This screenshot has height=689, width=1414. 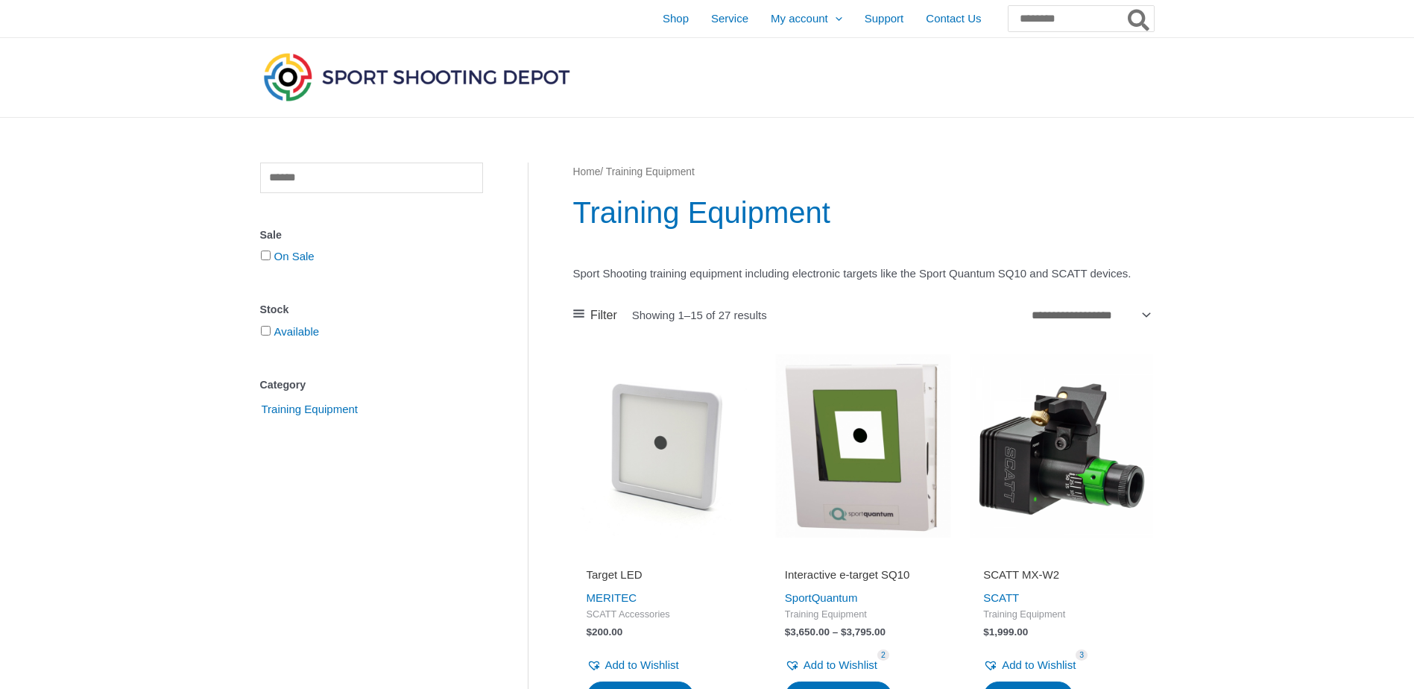 What do you see at coordinates (863, 273) in the screenshot?
I see `p: Sport Shooting training equipment including electronic targets like the Sport Quantum SQ10 and SC...` at bounding box center [863, 273].